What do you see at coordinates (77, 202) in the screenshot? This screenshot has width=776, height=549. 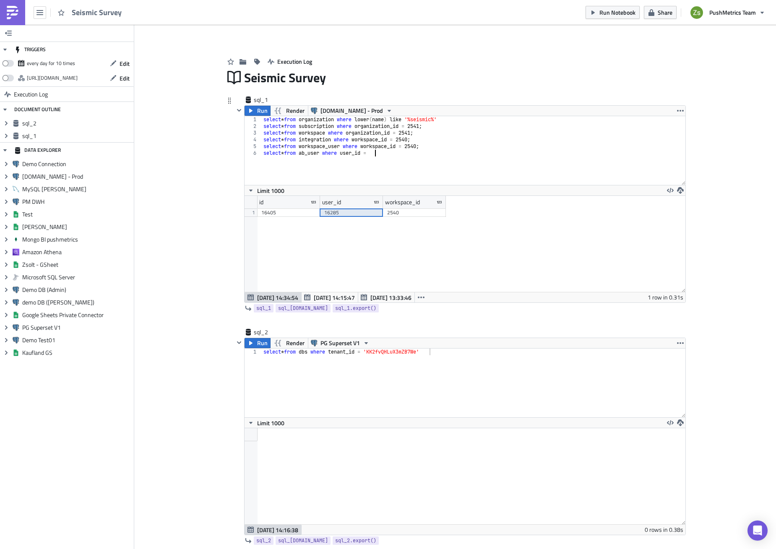 I see `span: PM DWH` at bounding box center [77, 202].